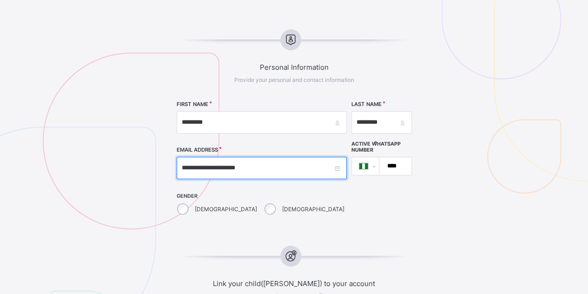 The width and height of the screenshot is (588, 294). What do you see at coordinates (294, 67) in the screenshot?
I see `span: Personal Information` at bounding box center [294, 67].